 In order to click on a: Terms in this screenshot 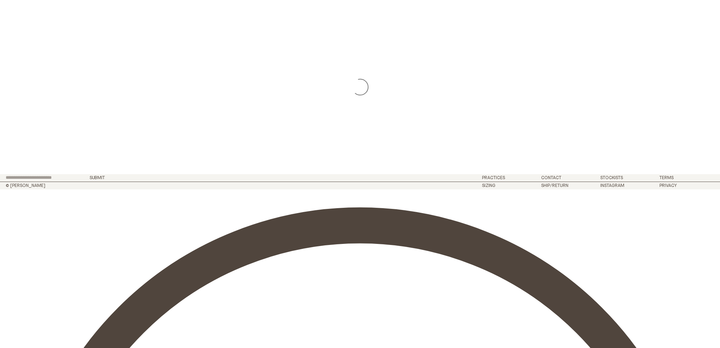, I will do `click(666, 178)`.